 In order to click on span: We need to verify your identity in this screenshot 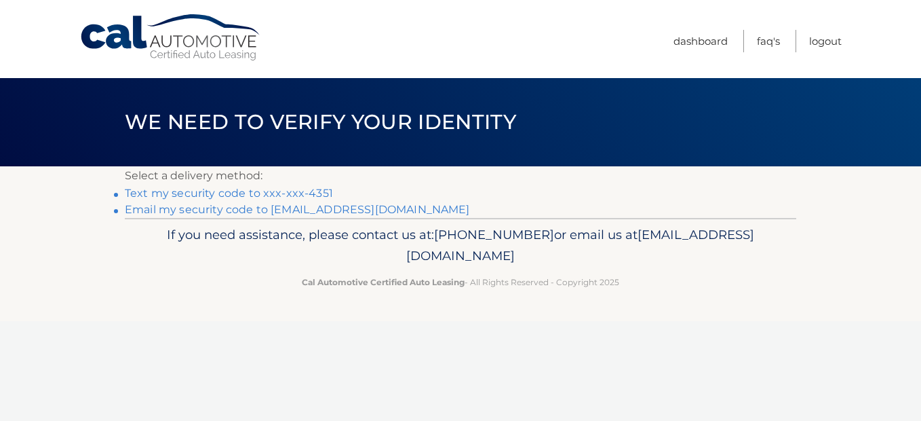, I will do `click(320, 121)`.